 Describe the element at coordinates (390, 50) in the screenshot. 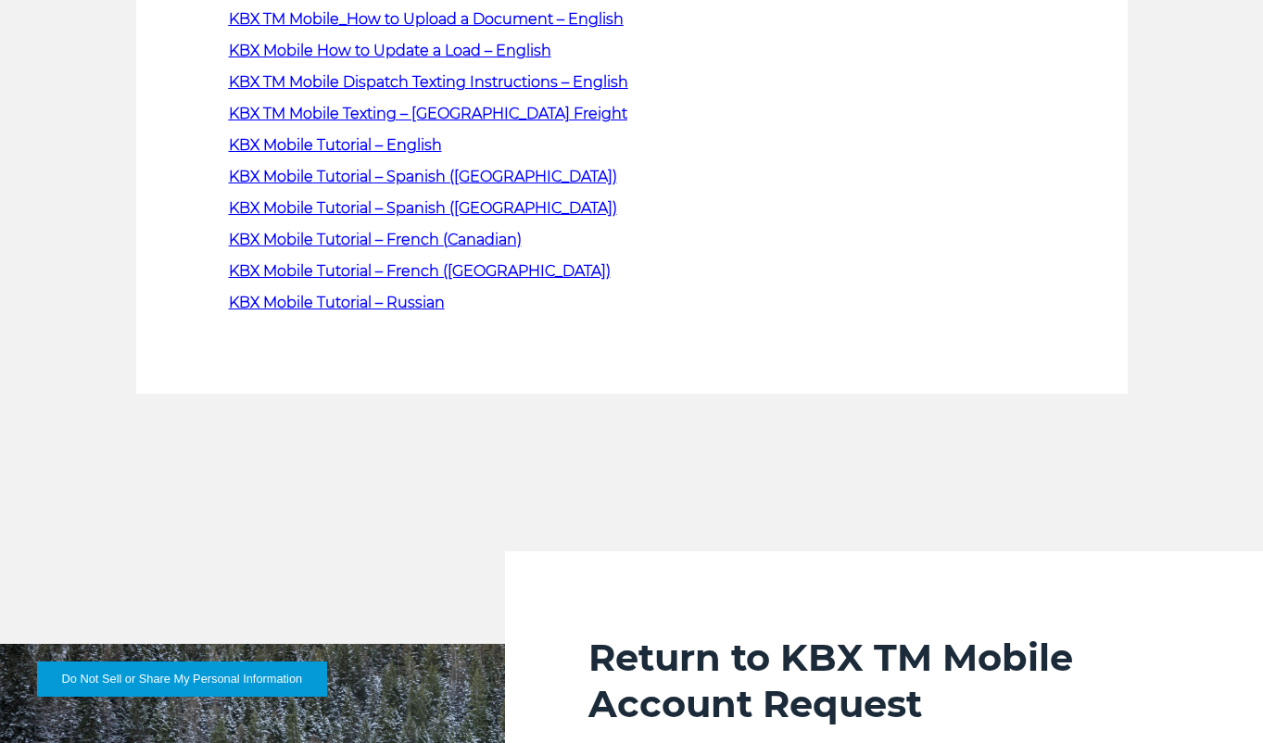

I see `a: KBX Mobile How to Update a Load – English` at that location.